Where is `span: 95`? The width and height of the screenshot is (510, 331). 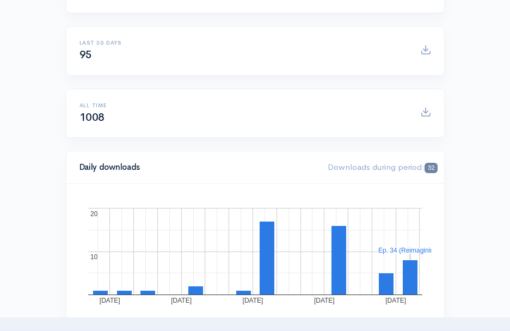
span: 95 is located at coordinates (85, 54).